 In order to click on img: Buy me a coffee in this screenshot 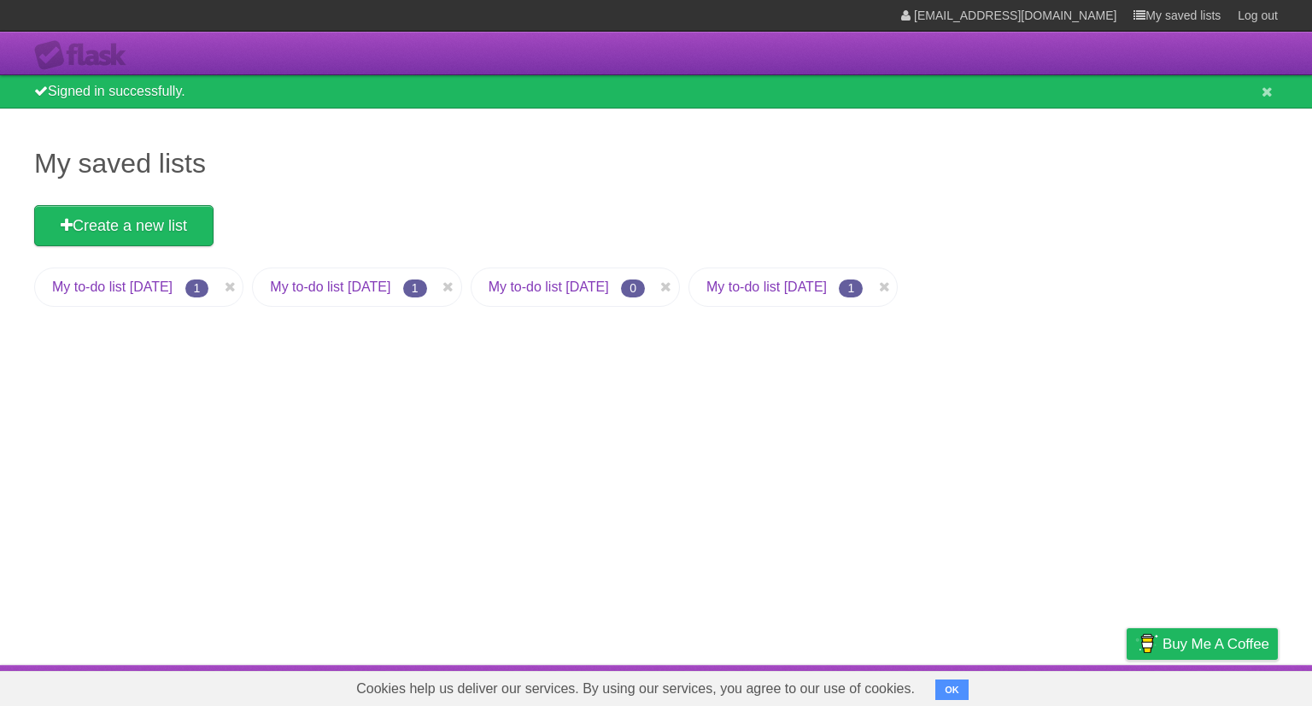, I will do `click(1146, 643)`.